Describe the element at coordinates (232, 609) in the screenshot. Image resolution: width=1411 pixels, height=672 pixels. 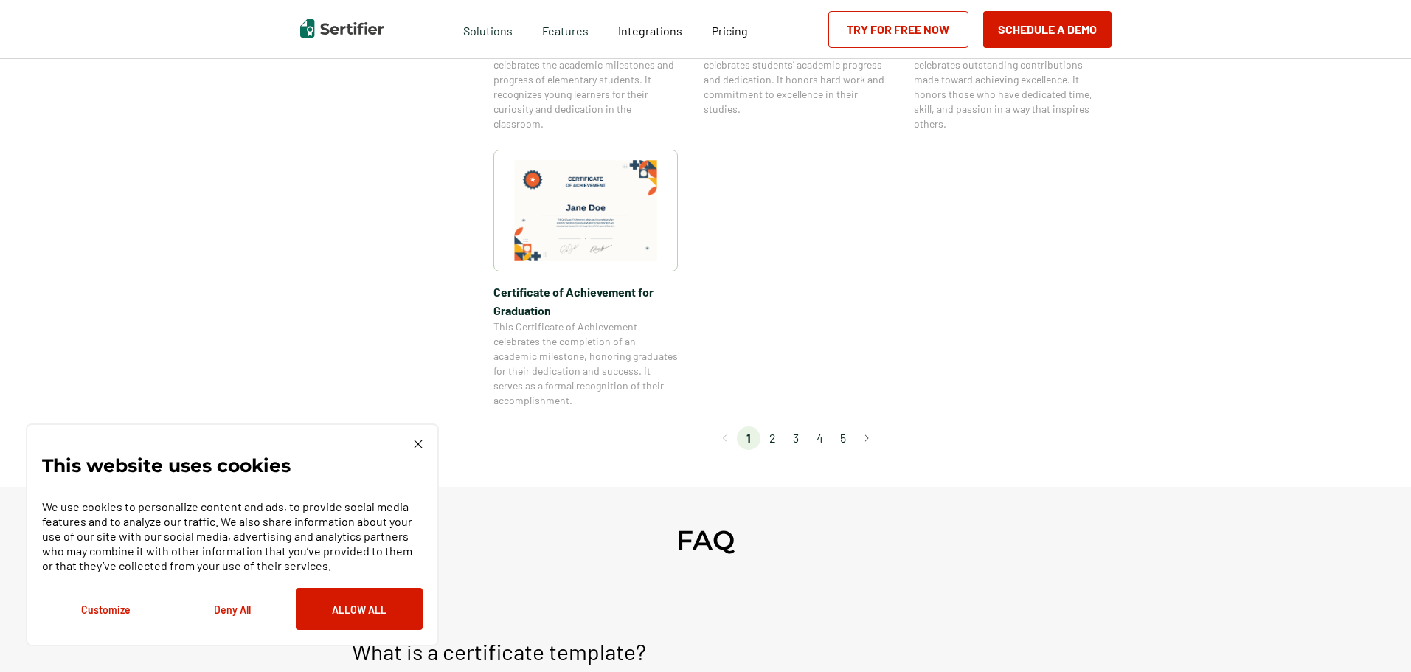
I see `button: Deny All` at that location.